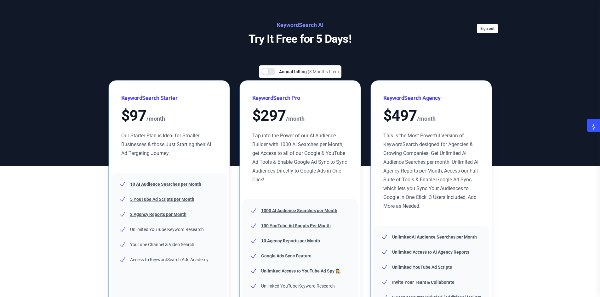  I want to click on p: Try It Free for 5 Days!, so click(300, 39).